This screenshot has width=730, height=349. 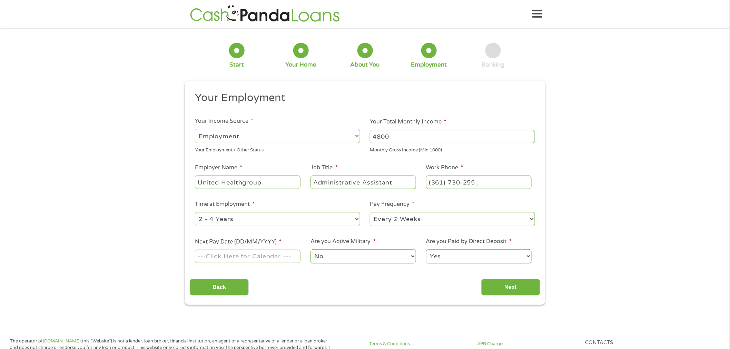 What do you see at coordinates (238, 242) in the screenshot?
I see `label: Next Pay Date (DD/MM/YYYY)` at bounding box center [238, 242].